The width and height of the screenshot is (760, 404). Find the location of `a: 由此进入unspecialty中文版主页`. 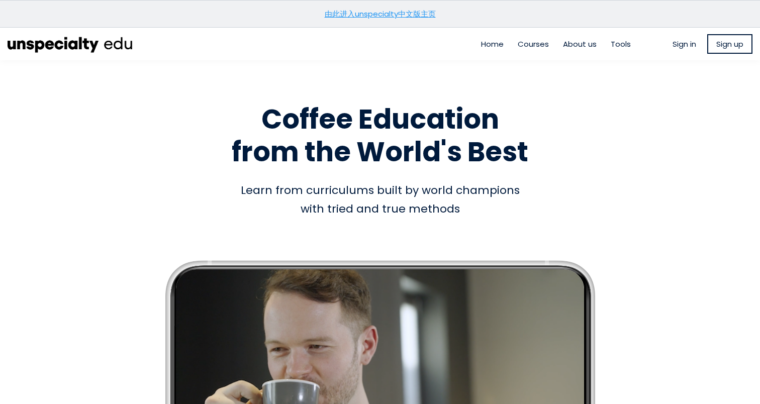

a: 由此进入unspecialty中文版主页 is located at coordinates (380, 14).